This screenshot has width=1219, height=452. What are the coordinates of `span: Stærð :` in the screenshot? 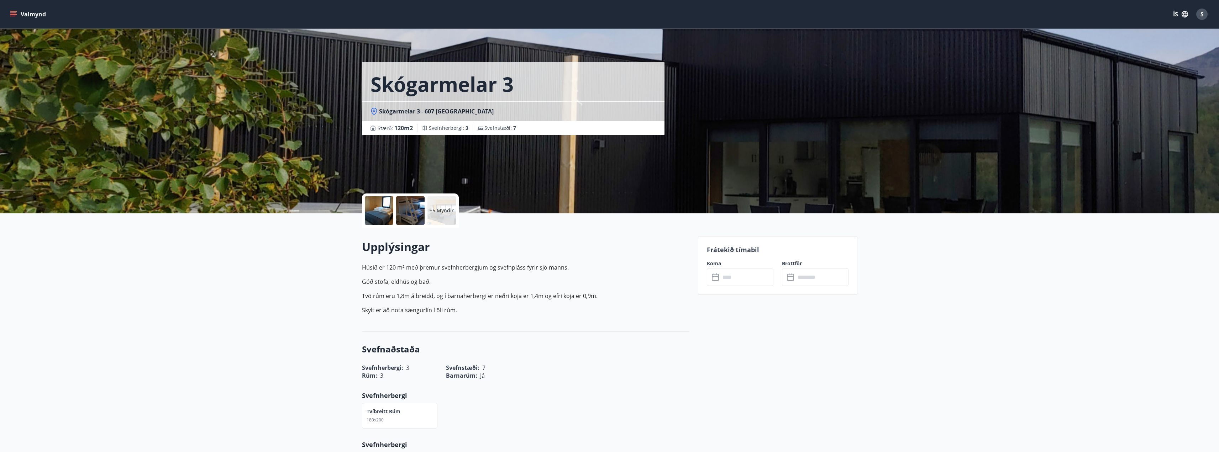 It's located at (395, 128).